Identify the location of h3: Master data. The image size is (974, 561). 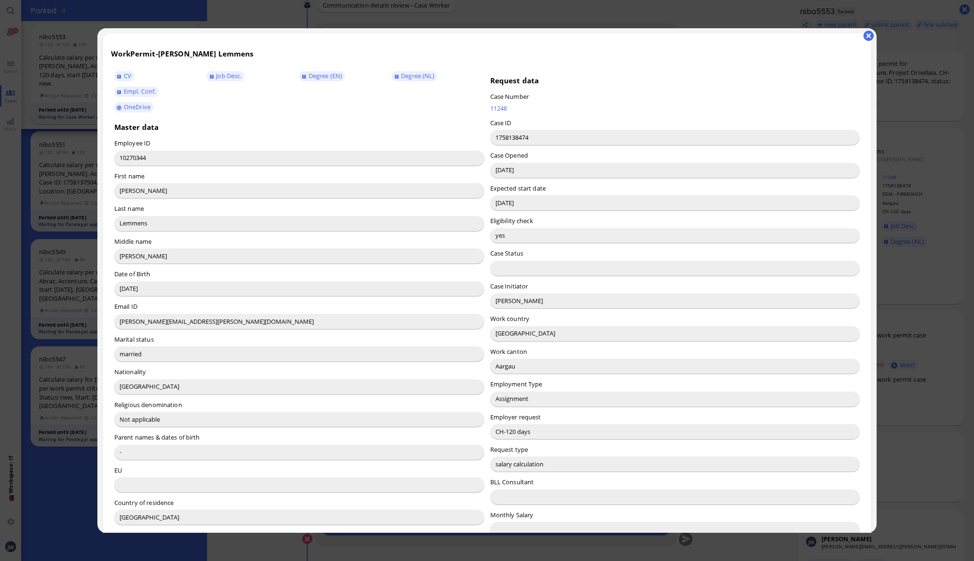
(299, 127).